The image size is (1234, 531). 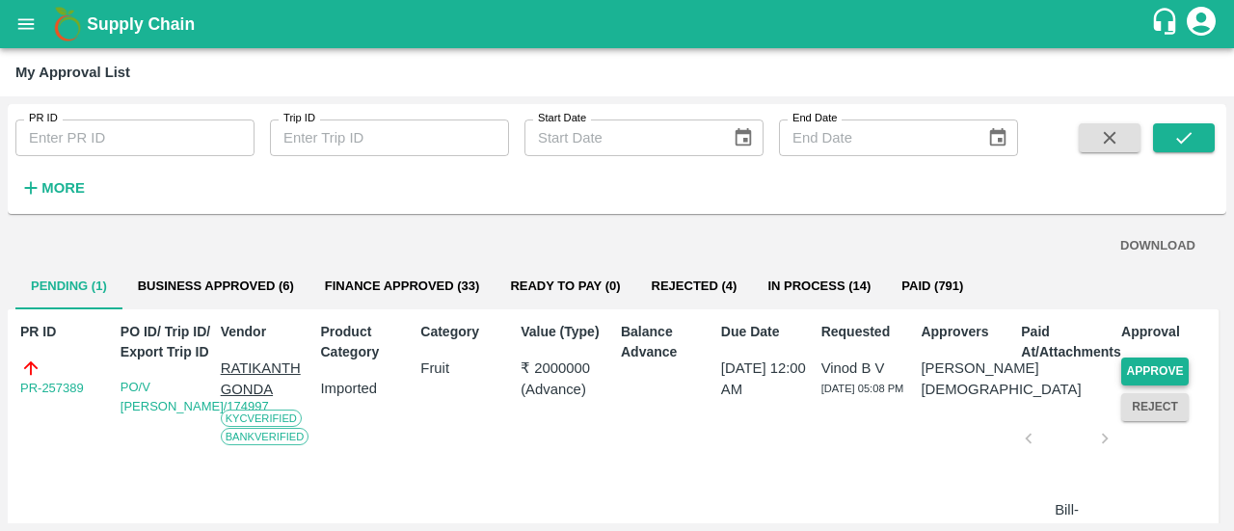 What do you see at coordinates (1155, 371) in the screenshot?
I see `button: Approve` at bounding box center [1155, 371].